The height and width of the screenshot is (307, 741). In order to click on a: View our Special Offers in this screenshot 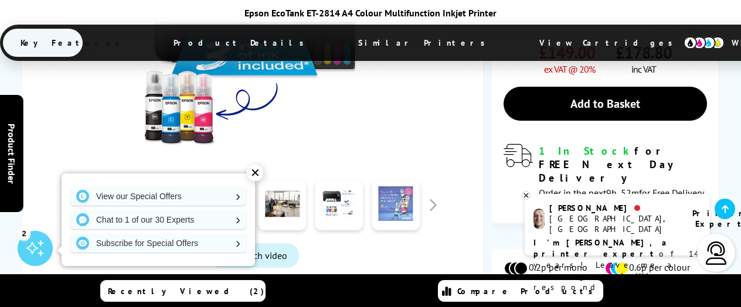, I will do `click(158, 196)`.